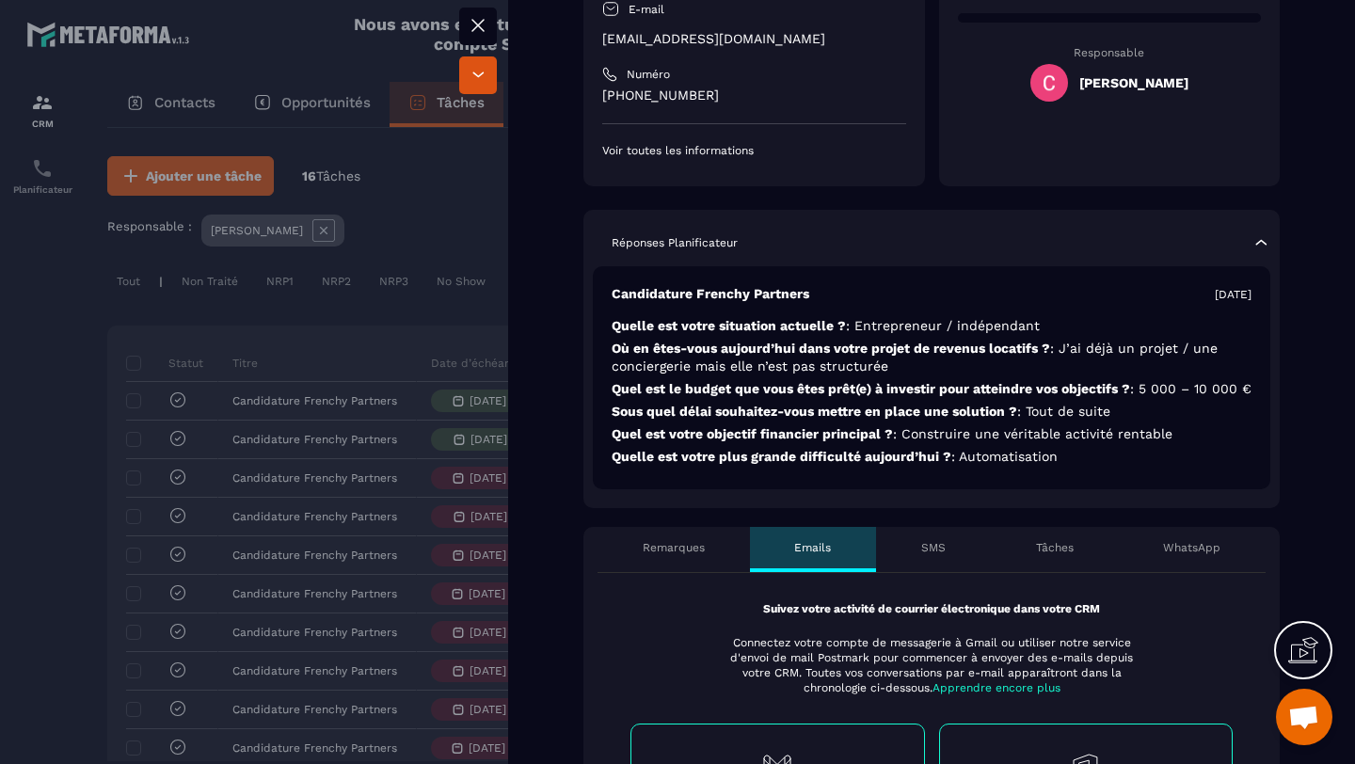  I want to click on p: WhatsApp, so click(1192, 548).